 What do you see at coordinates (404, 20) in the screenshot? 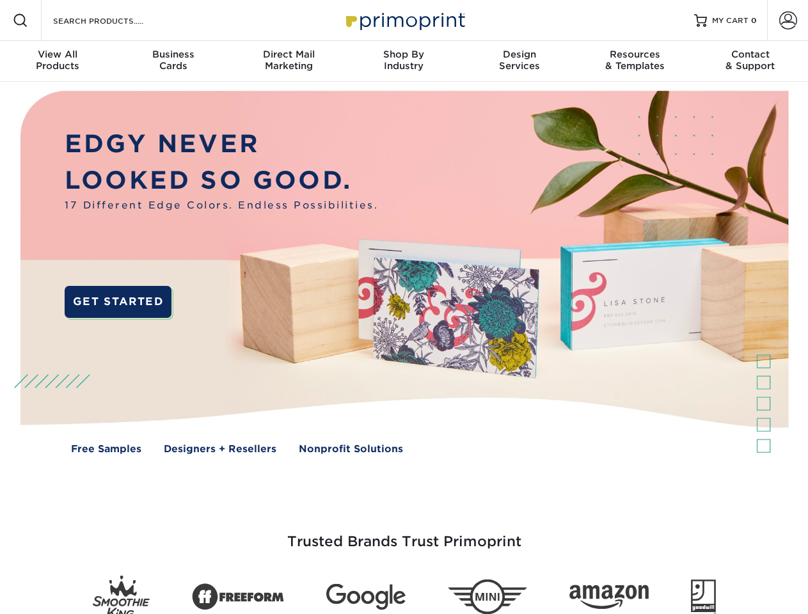
I see `img: Primoprint` at bounding box center [404, 20].